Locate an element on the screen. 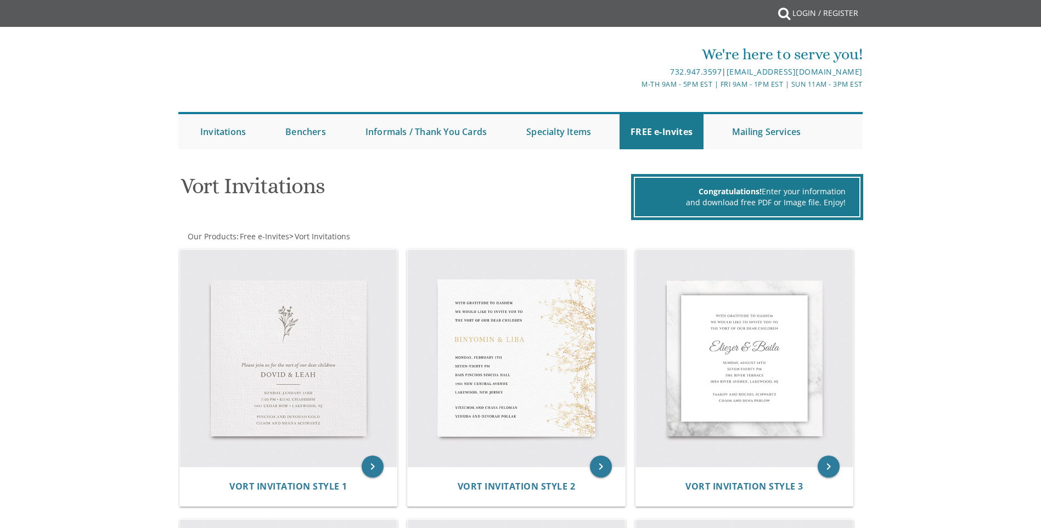 The height and width of the screenshot is (528, 1041). a: Vort Invitations is located at coordinates (322, 236).